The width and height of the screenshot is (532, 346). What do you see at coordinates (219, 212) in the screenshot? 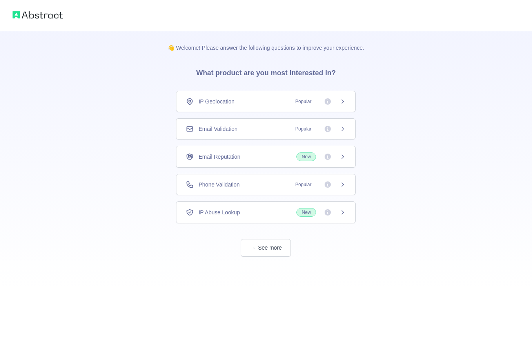
I see `span: IP Abuse Lookup` at bounding box center [219, 212].